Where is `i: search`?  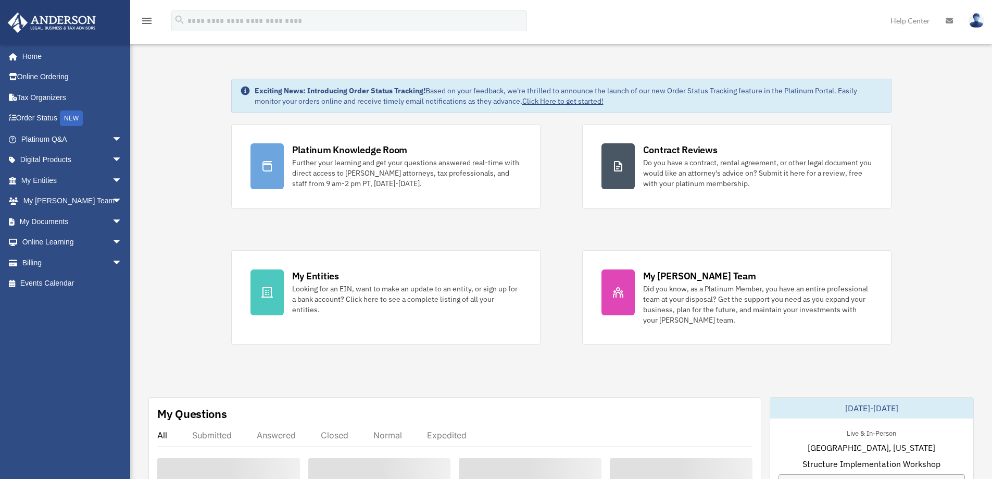 i: search is located at coordinates (180, 20).